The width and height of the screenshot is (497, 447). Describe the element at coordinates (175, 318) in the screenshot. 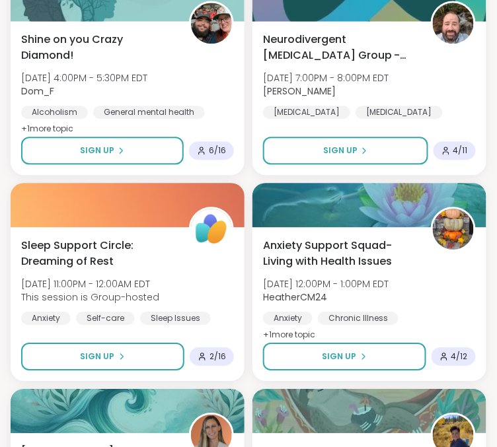

I see `div: Sleep Issues` at that location.